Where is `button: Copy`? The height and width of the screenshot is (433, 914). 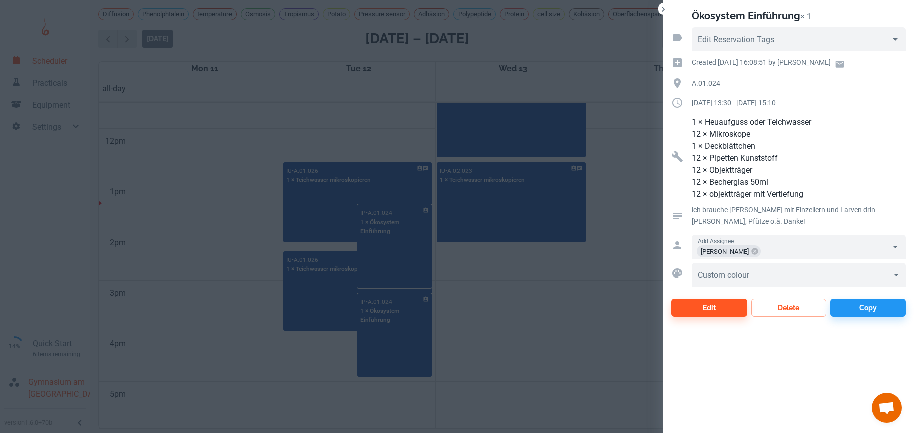 button: Copy is located at coordinates (868, 308).